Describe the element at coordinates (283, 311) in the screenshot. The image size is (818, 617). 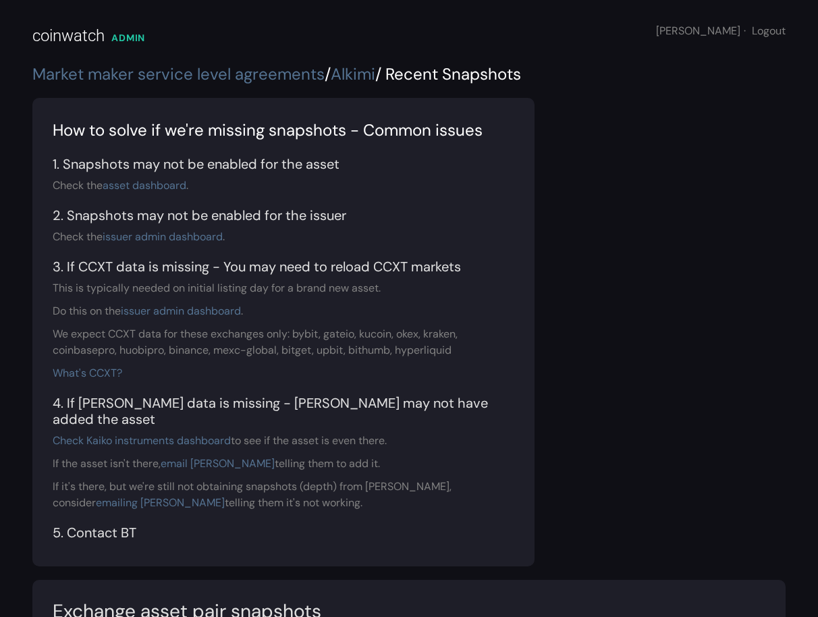
I see `div: Do this on the .` at that location.